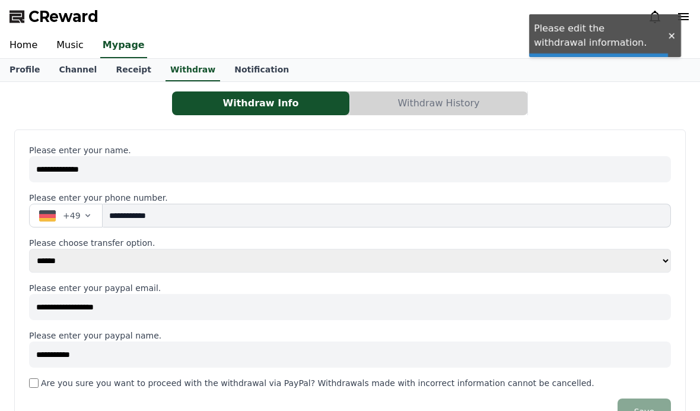 The image size is (700, 411). I want to click on p: Please enter your phone number., so click(350, 198).